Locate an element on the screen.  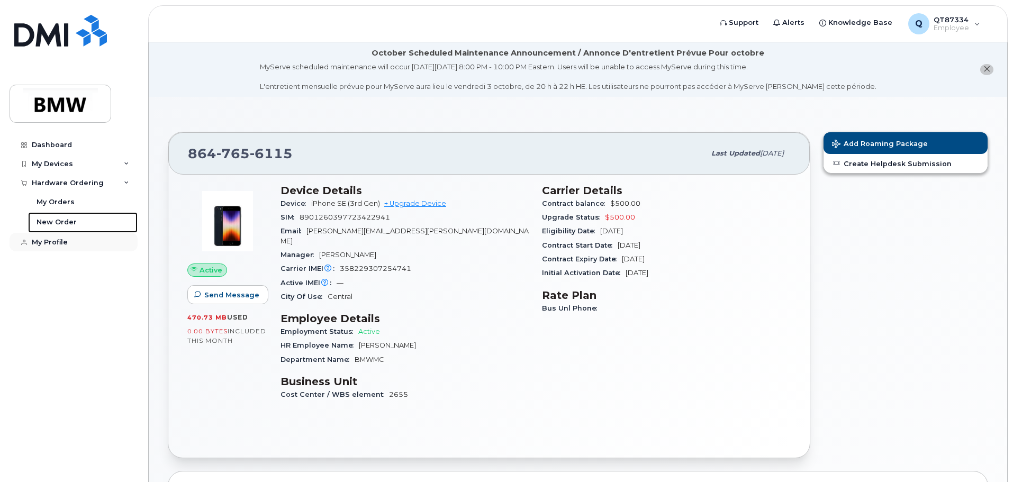
h3: Employee Details is located at coordinates (405, 319).